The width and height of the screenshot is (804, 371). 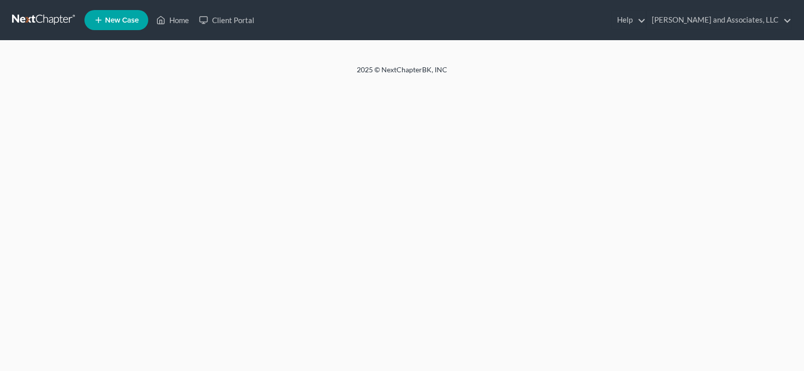 What do you see at coordinates (116, 20) in the screenshot?
I see `new-legal-case-button: New Case` at bounding box center [116, 20].